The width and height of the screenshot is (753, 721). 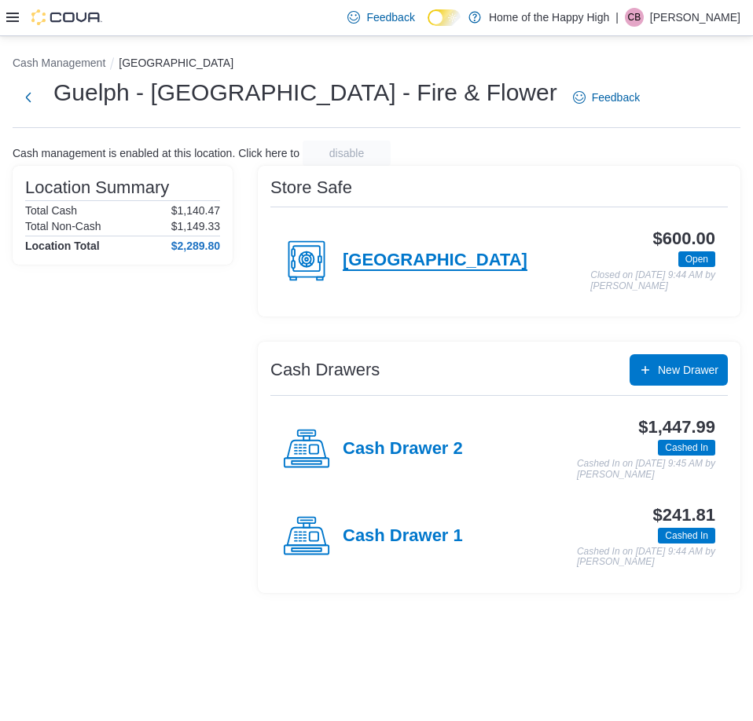 What do you see at coordinates (376, 64) in the screenshot?
I see `nav: An example of EuiBreadcrumbs` at bounding box center [376, 64].